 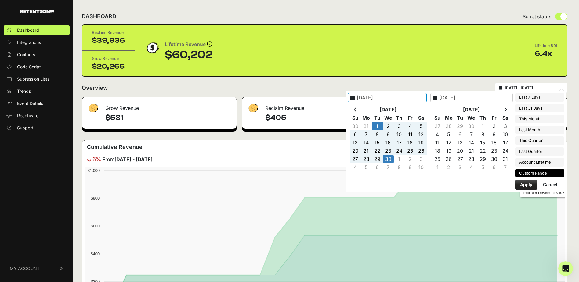 I want to click on h4: $531, so click(x=168, y=118).